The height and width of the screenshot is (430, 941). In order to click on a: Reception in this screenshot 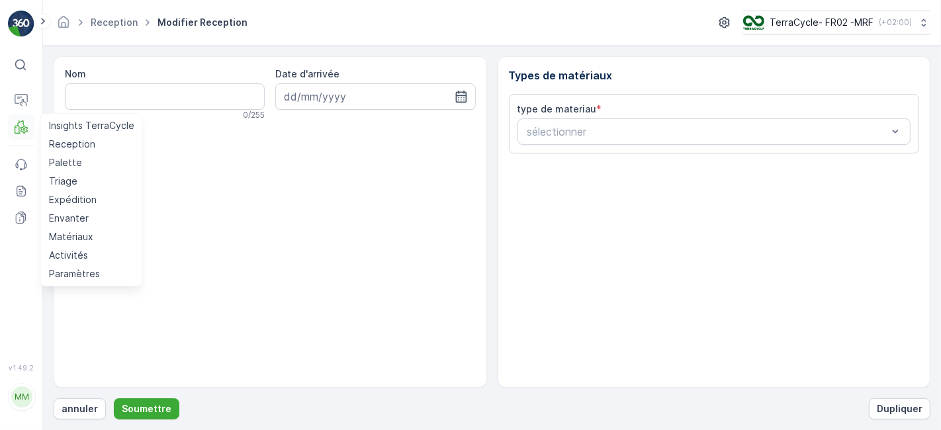, I will do `click(114, 22)`.